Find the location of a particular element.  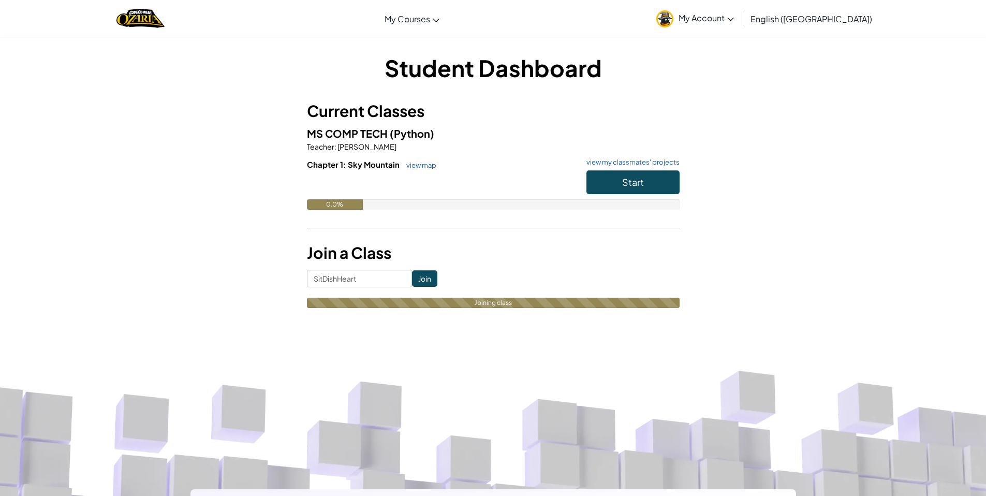

div: 0.0% is located at coordinates (335, 204).